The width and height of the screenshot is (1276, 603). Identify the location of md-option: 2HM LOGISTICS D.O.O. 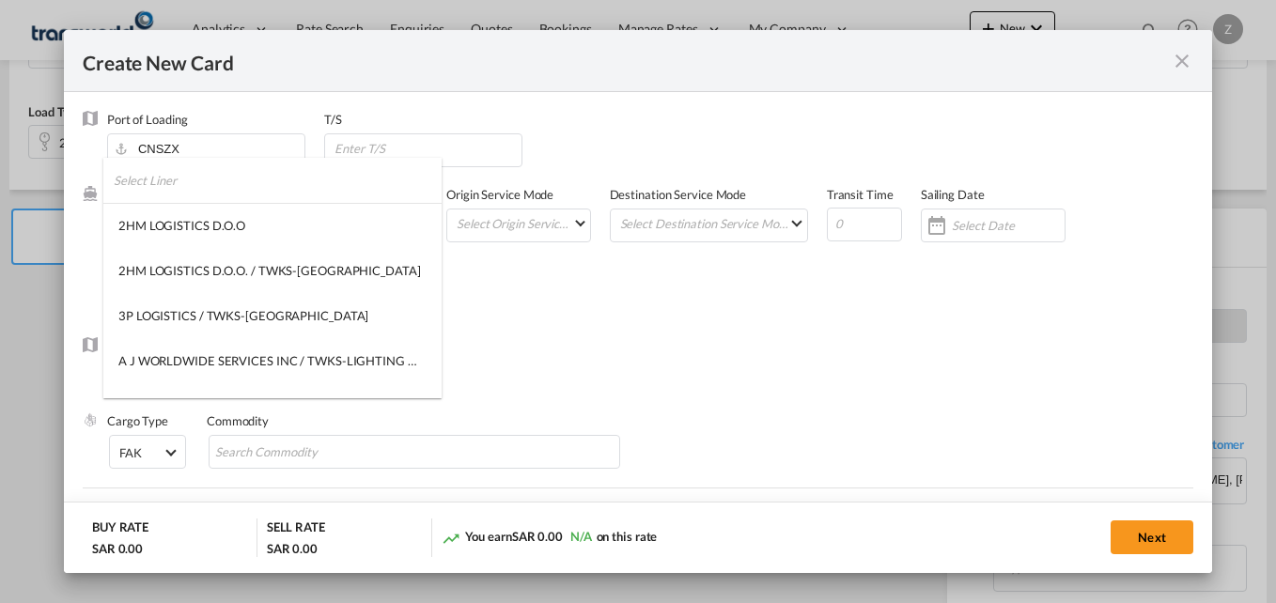
(273, 226).